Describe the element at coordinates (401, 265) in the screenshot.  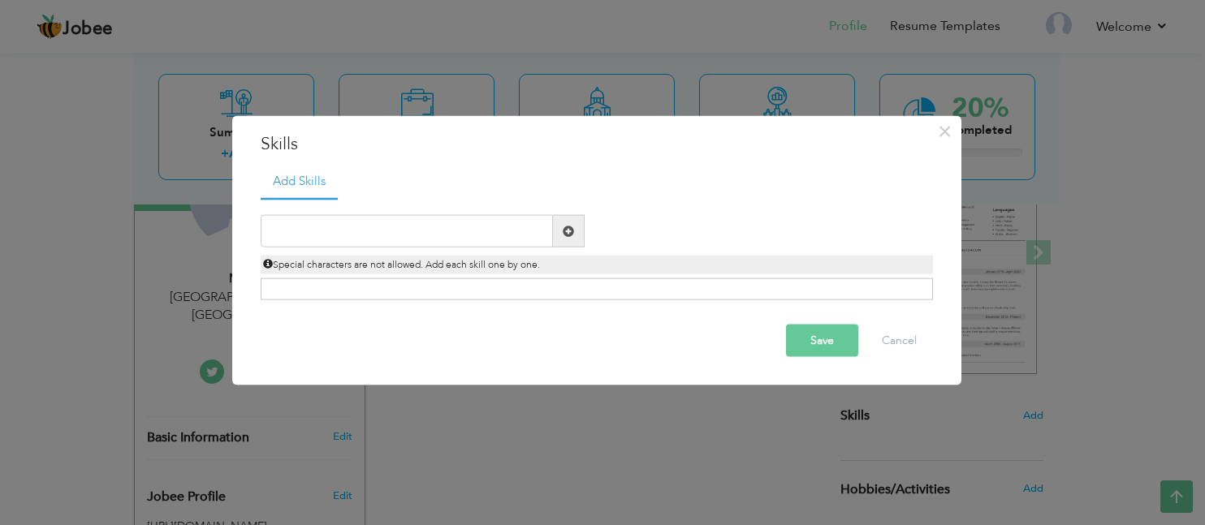
I see `span: Special characters are not allowed. Add each skill one by one.` at that location.